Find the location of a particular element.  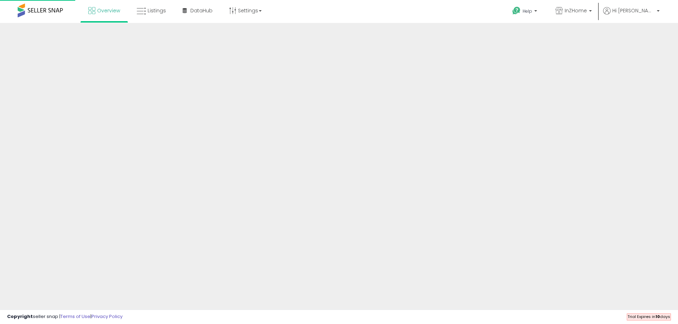

span: Help is located at coordinates (527, 11).